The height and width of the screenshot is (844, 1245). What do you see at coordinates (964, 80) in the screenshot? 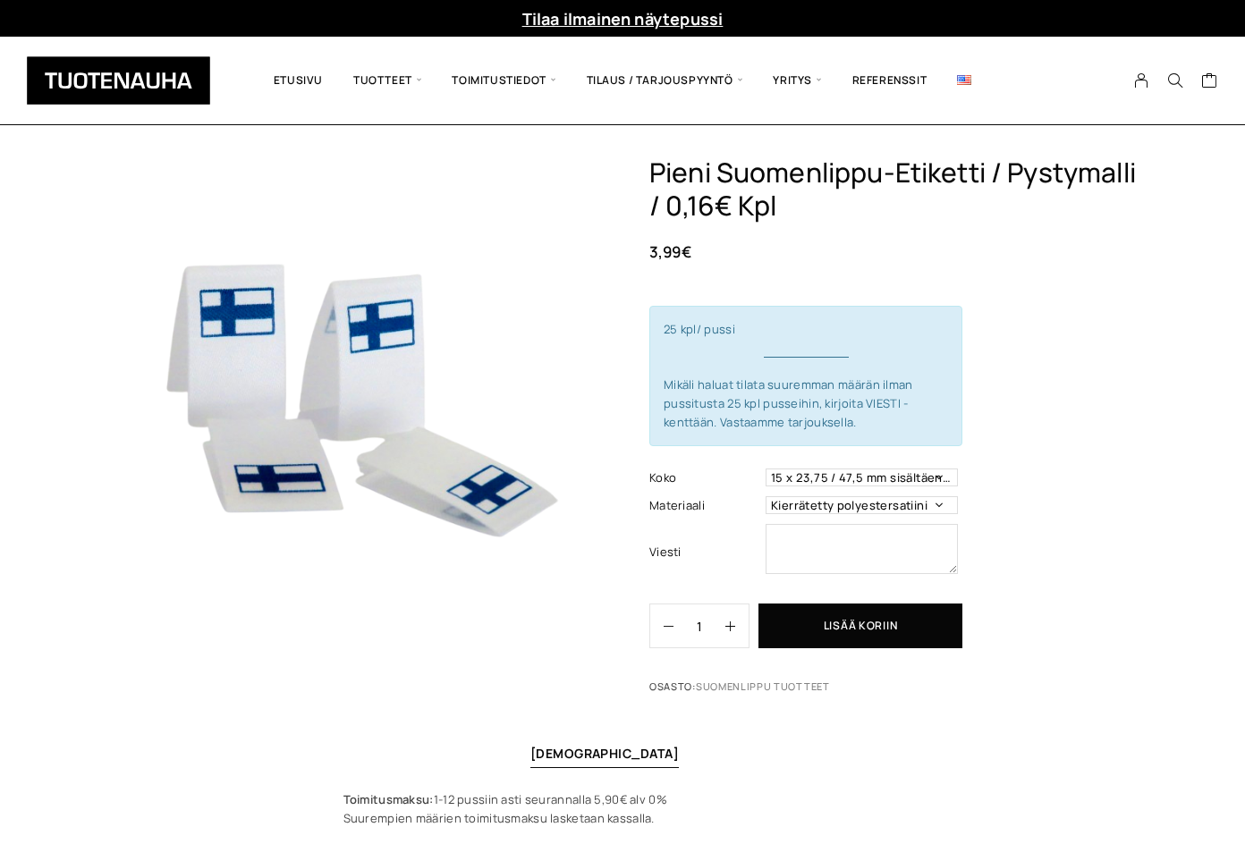
I see `img: English` at bounding box center [964, 80].